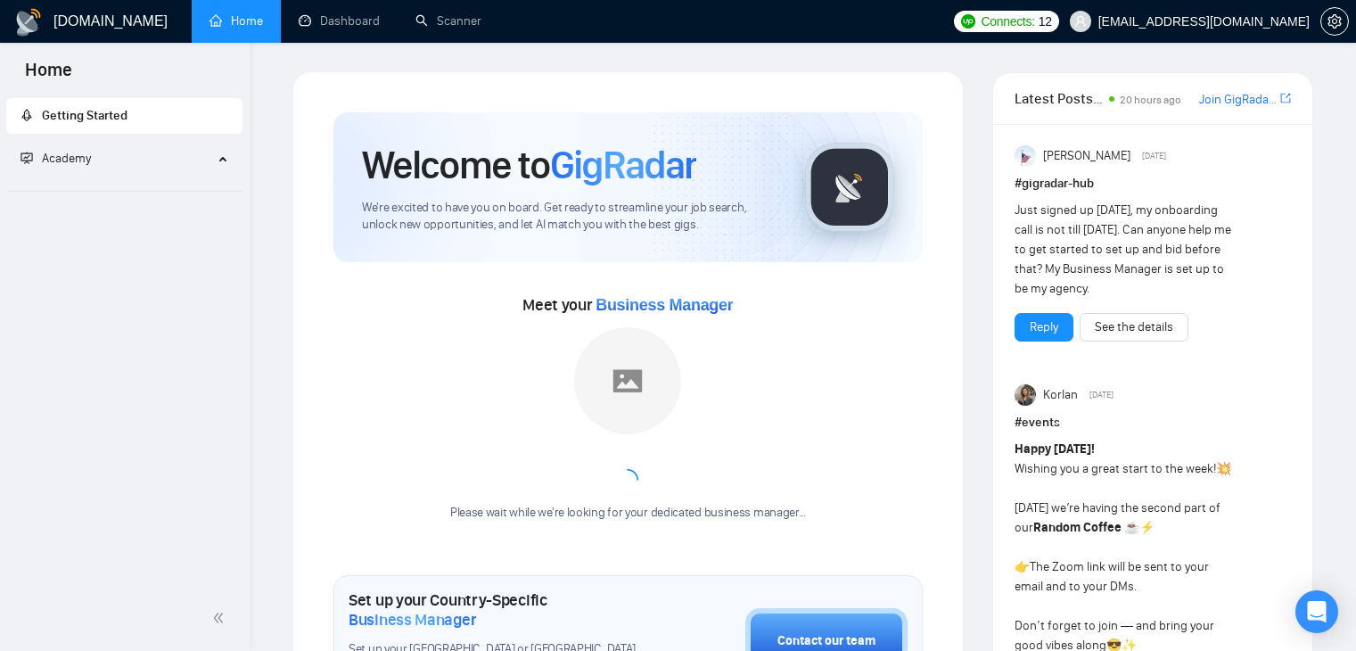 This screenshot has width=1356, height=651. Describe the element at coordinates (1153, 184) in the screenshot. I see `h1: # gigradar-hub` at that location.